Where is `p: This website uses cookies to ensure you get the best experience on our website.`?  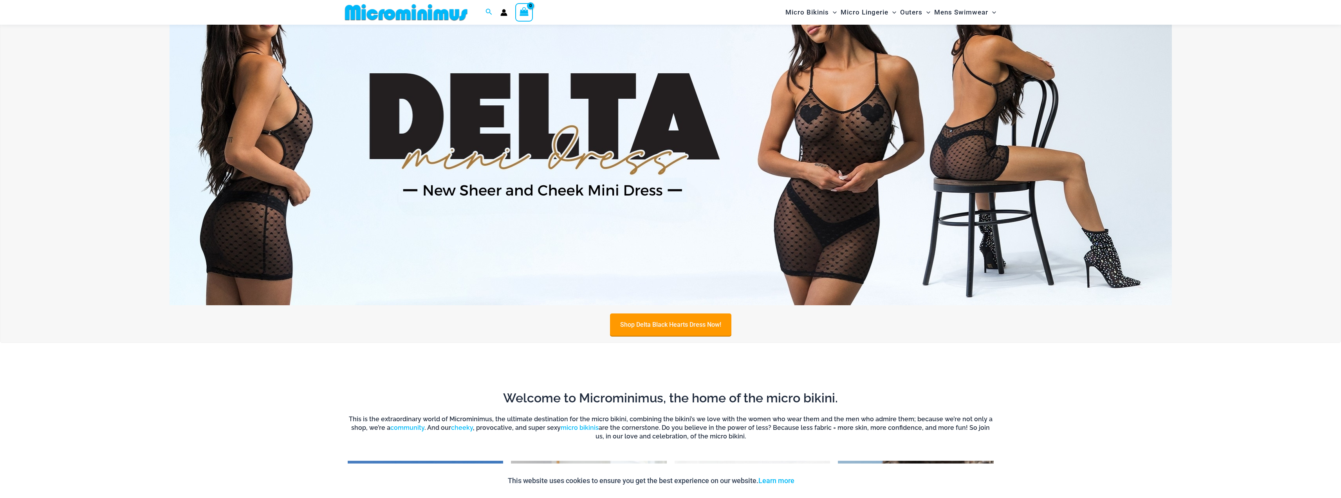
p: This website uses cookies to ensure you get the best experience on our website. is located at coordinates (651, 481).